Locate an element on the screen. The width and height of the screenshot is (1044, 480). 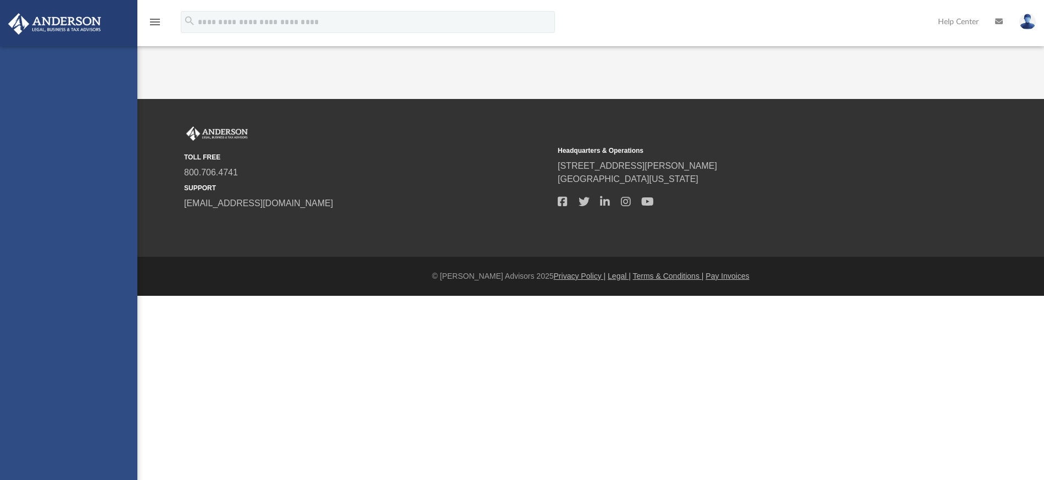
a: Terms & Conditions | is located at coordinates (668, 276).